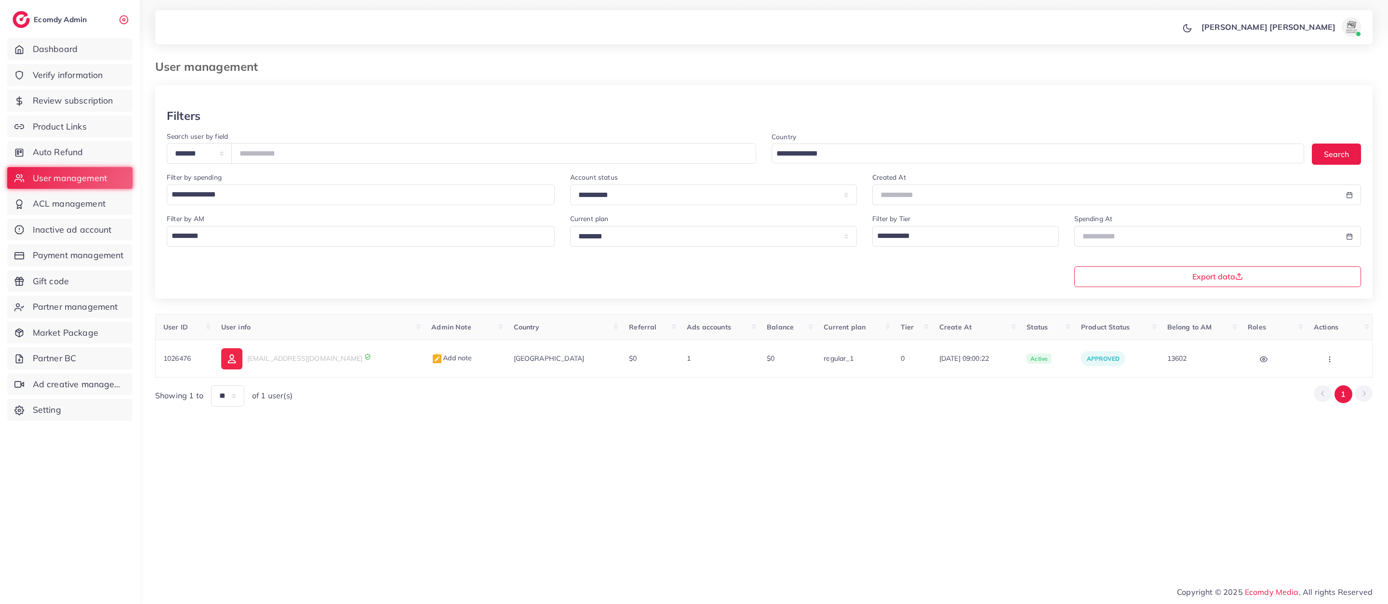 This screenshot has width=1388, height=604. I want to click on a: Auto Refund, so click(70, 152).